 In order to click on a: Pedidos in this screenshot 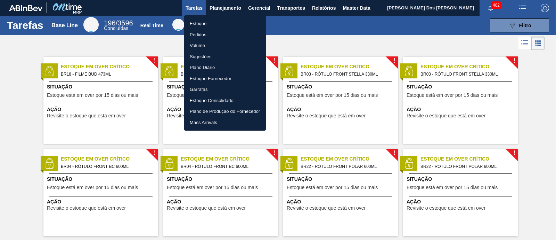, I will do `click(225, 35)`.